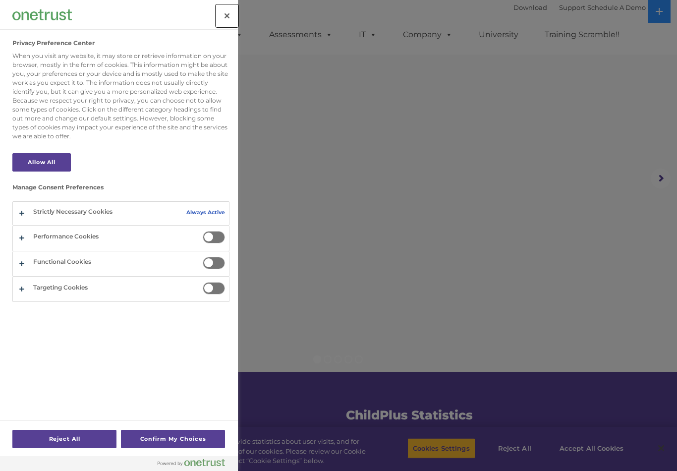  I want to click on div: Company Logo, so click(42, 15).